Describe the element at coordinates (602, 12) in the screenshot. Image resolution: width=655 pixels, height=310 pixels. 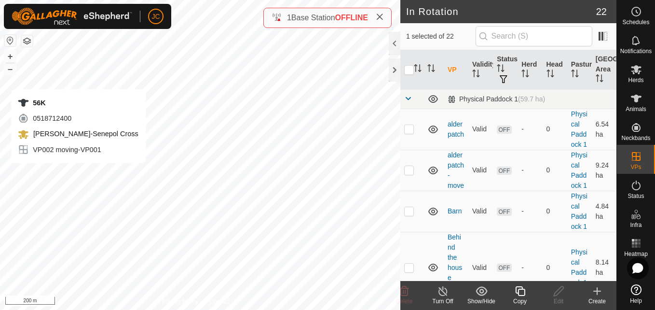
I see `span: 22` at that location.